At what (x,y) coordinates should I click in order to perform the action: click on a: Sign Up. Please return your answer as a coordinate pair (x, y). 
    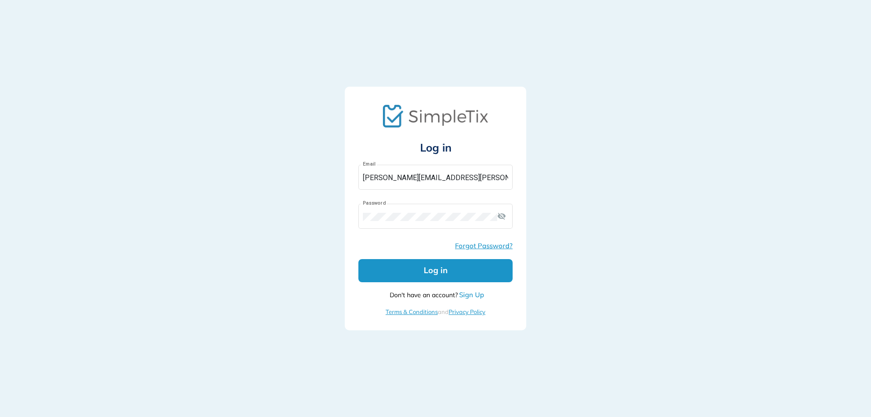
    Looking at the image, I should click on (471, 295).